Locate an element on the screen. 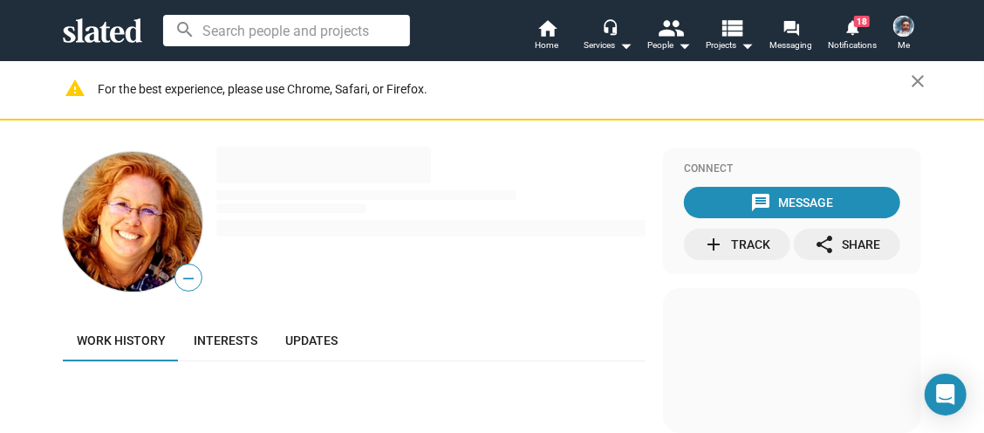 The width and height of the screenshot is (984, 433). button: Services is located at coordinates (608, 37).